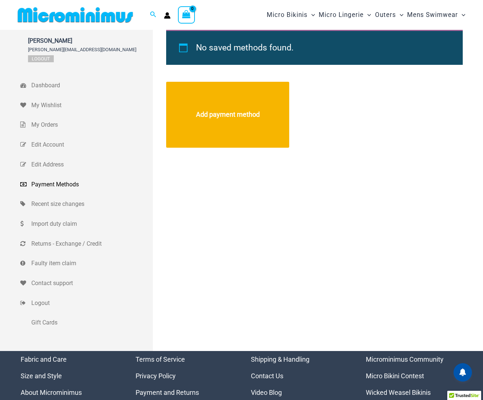  Describe the element at coordinates (91, 323) in the screenshot. I see `span: Gift Cards` at that location.